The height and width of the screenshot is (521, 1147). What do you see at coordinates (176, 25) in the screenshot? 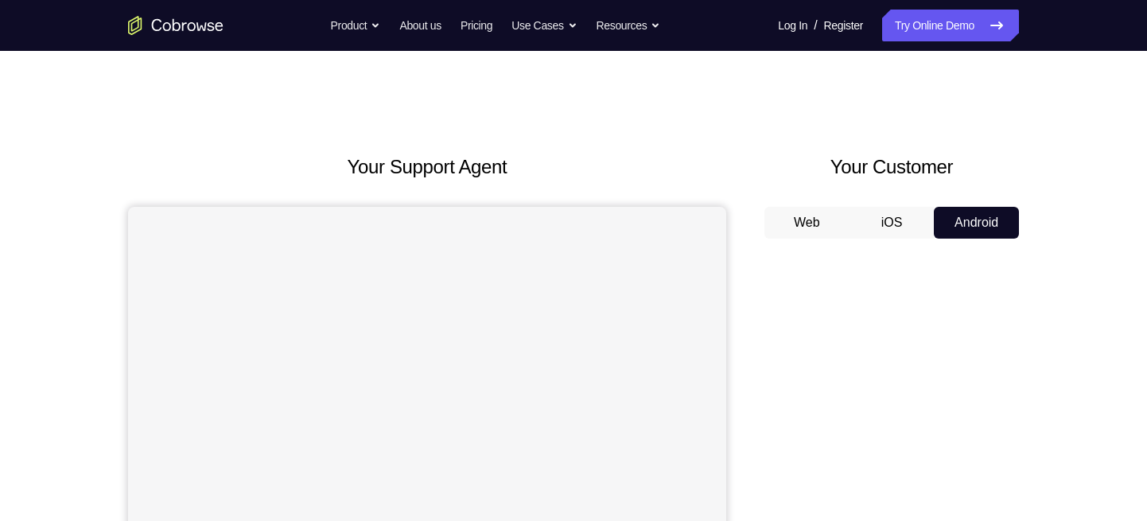
I see `a: Go to the home page` at bounding box center [176, 25].